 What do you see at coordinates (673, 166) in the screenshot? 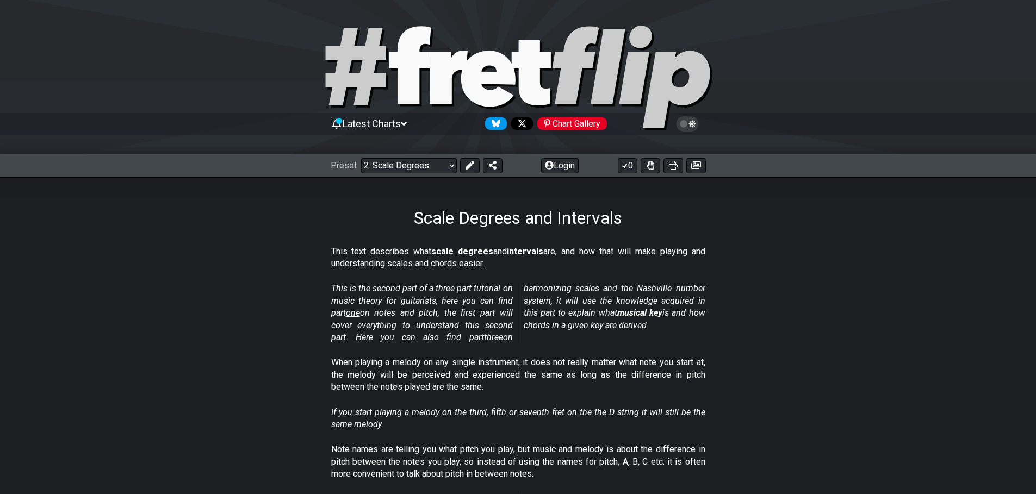
I see `button: Print` at bounding box center [673, 166].